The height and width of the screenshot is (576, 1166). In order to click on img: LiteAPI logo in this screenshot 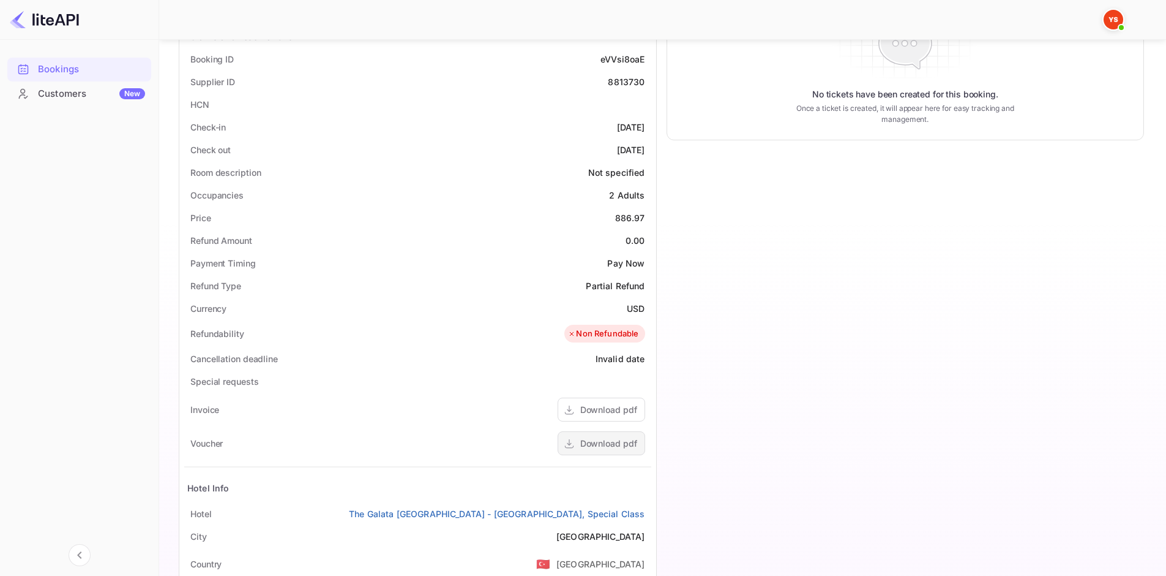, I will do `click(44, 20)`.